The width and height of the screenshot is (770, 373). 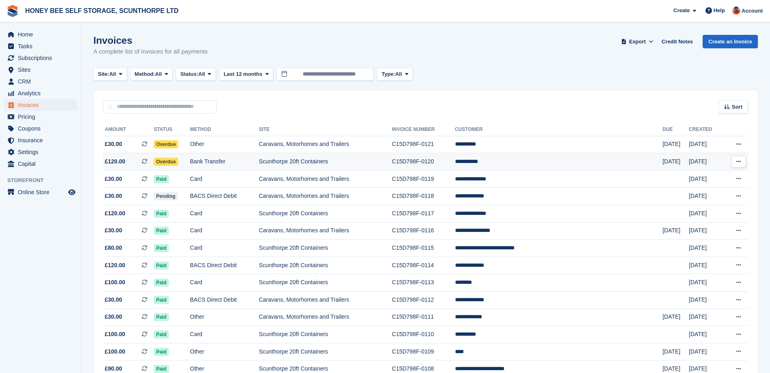 I want to click on span: Help, so click(x=719, y=11).